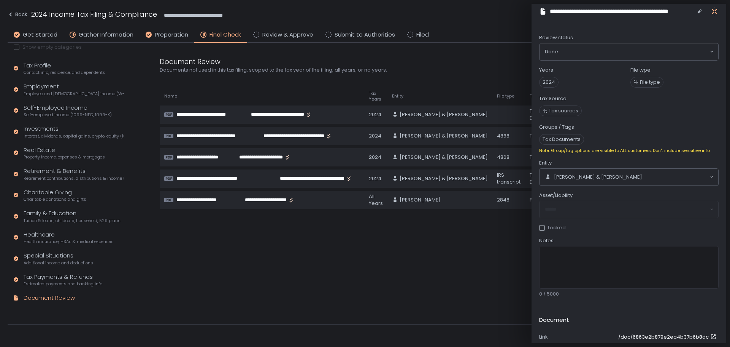 This screenshot has height=347, width=730. I want to click on span: Asset/Liability, so click(556, 195).